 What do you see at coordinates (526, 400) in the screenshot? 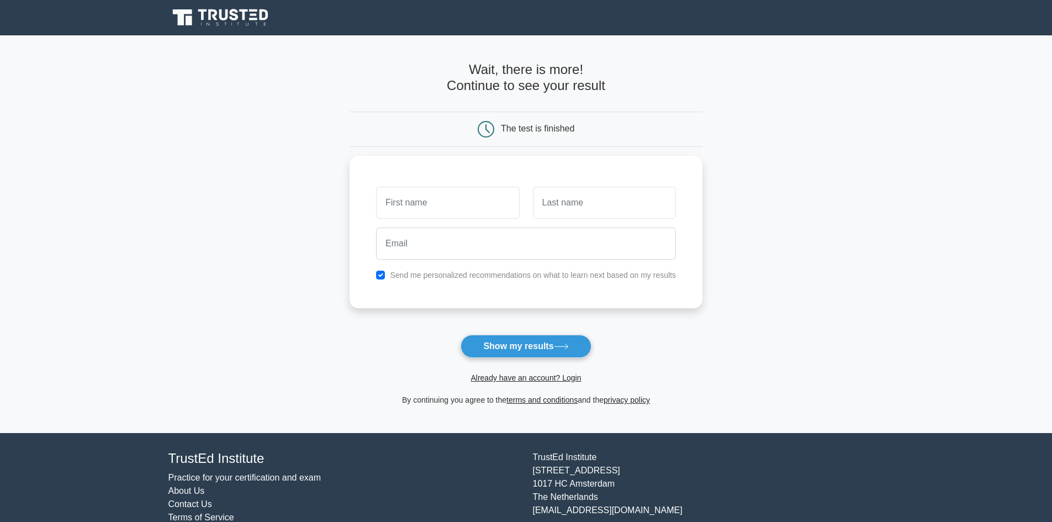
I see `div: By continuing you agree to the and the` at bounding box center [526, 400].